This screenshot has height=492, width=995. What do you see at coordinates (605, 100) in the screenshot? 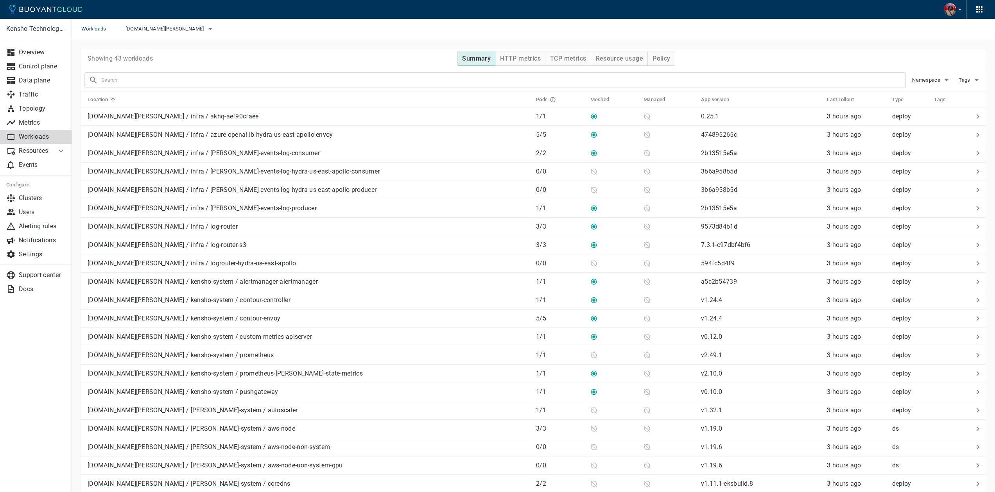
I see `span: Meshed` at bounding box center [605, 100].